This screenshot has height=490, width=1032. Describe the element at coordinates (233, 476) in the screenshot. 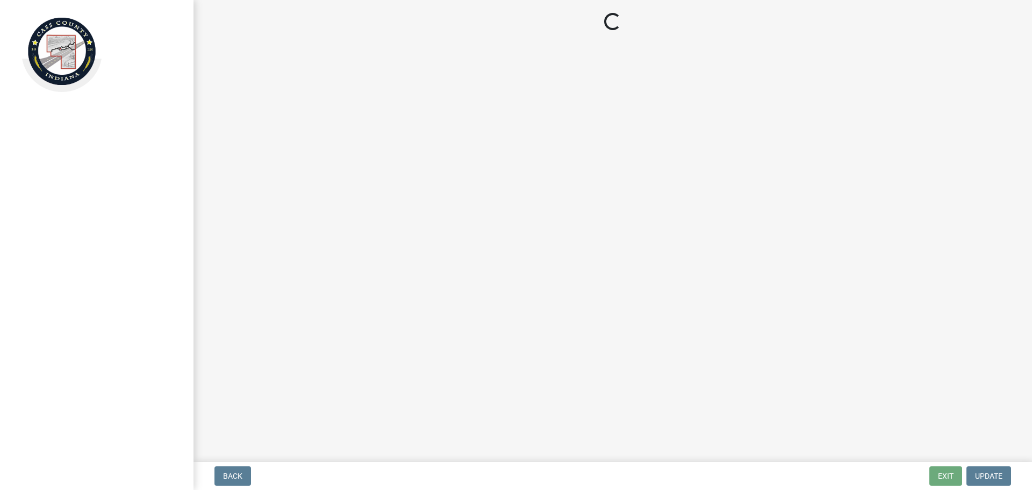

I see `span: Back` at that location.